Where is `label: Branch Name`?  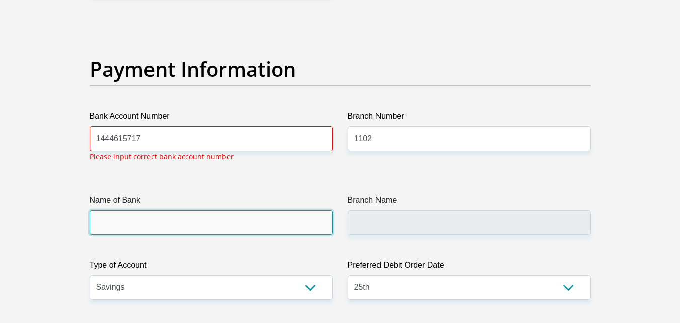 label: Branch Name is located at coordinates (469, 202).